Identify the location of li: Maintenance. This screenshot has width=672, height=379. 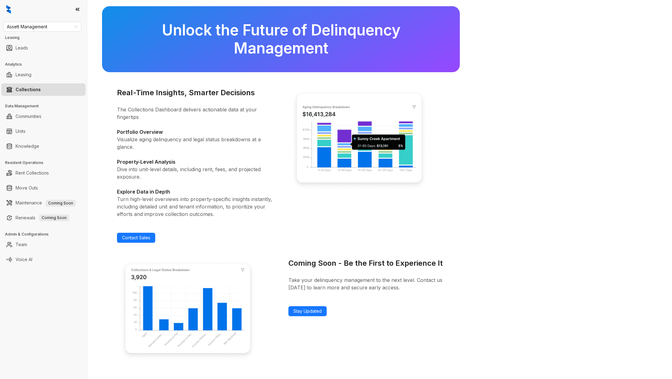
(43, 203).